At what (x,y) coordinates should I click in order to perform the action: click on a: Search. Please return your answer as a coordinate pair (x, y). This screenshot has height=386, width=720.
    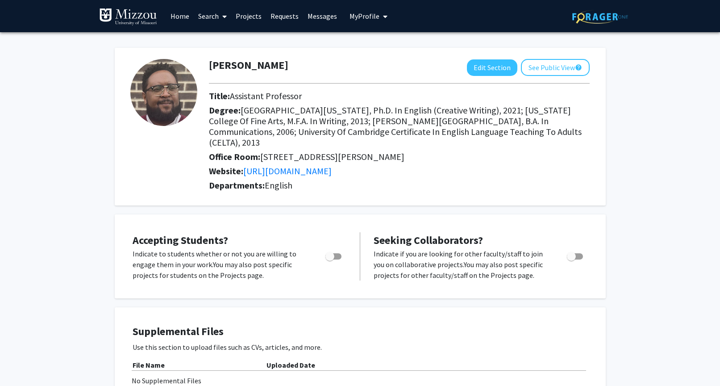
    Looking at the image, I should click on (213, 16).